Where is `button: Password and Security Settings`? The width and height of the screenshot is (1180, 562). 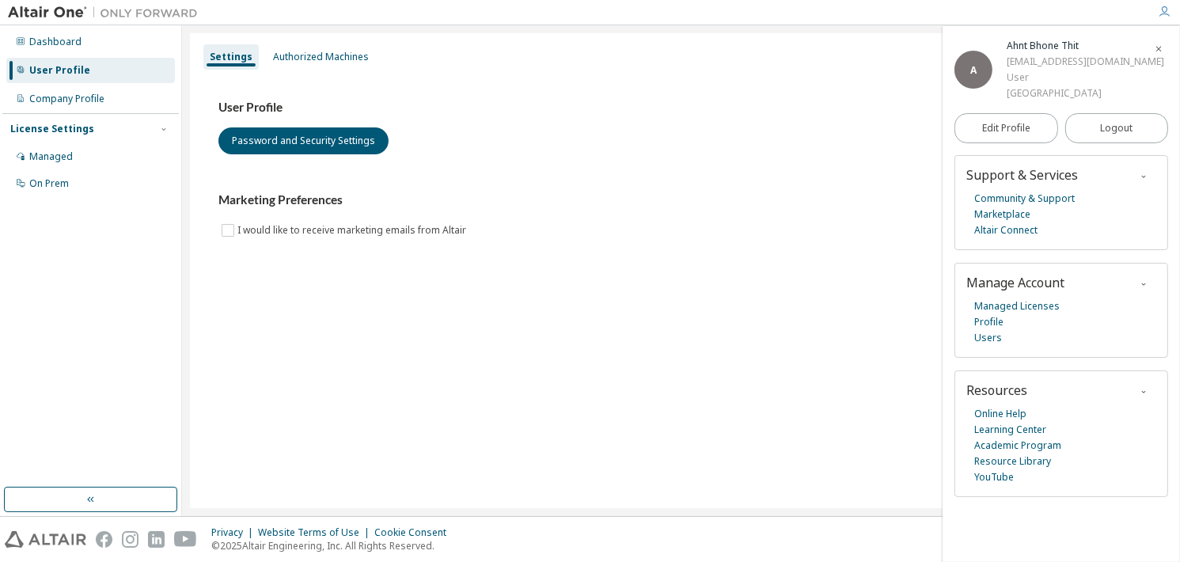 button: Password and Security Settings is located at coordinates (303, 141).